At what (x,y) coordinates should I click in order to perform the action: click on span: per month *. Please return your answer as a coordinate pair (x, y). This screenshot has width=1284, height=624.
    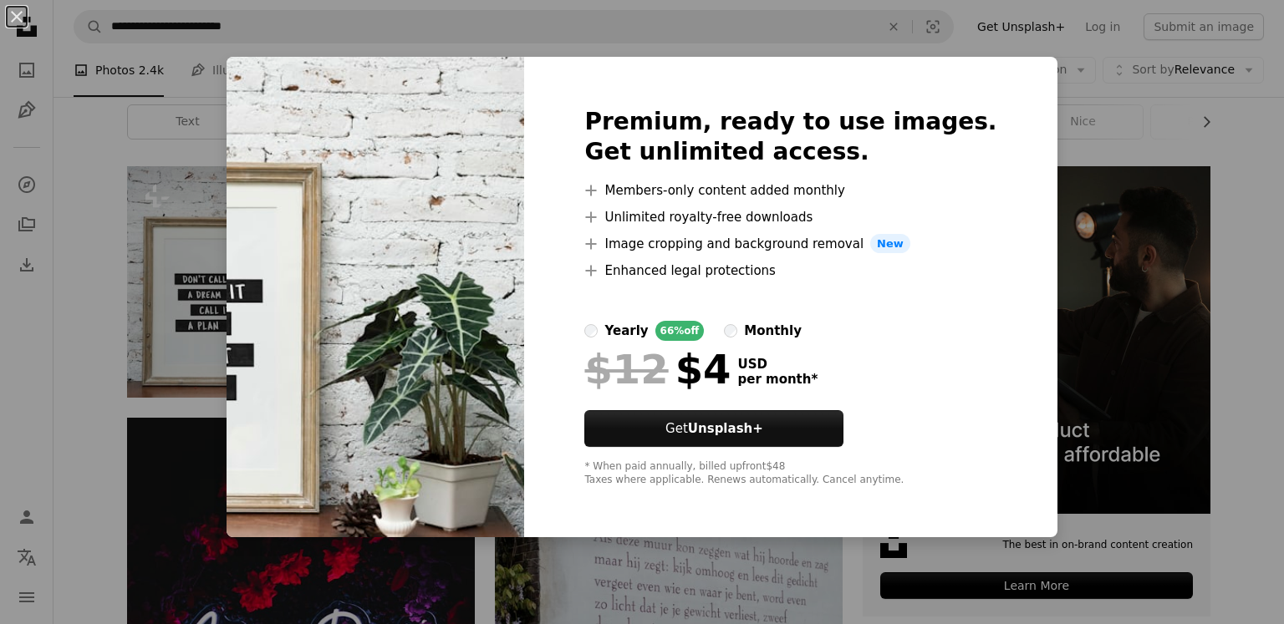
    Looking at the image, I should click on (777, 379).